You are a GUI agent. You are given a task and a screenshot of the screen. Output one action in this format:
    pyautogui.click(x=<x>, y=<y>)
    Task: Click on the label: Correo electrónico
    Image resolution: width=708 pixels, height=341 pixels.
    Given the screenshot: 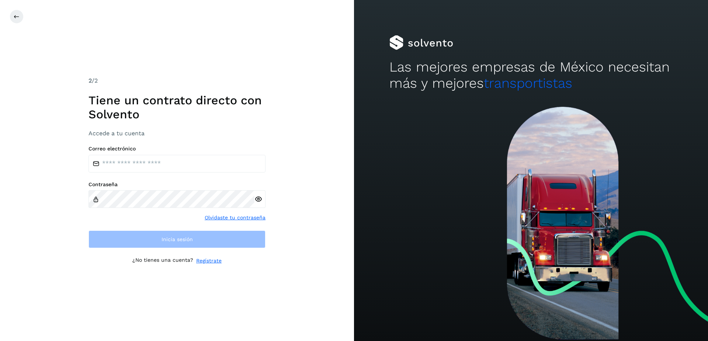 What is the action you would take?
    pyautogui.click(x=177, y=149)
    